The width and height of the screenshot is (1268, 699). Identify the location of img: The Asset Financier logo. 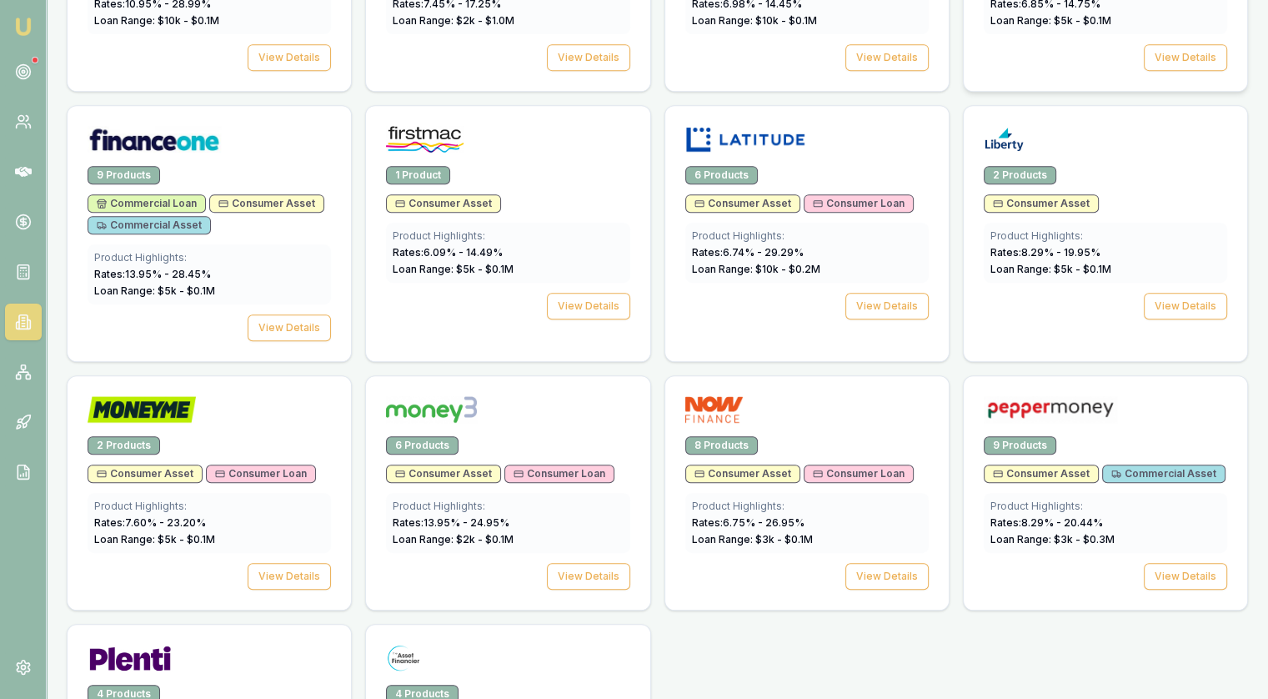
(404, 658).